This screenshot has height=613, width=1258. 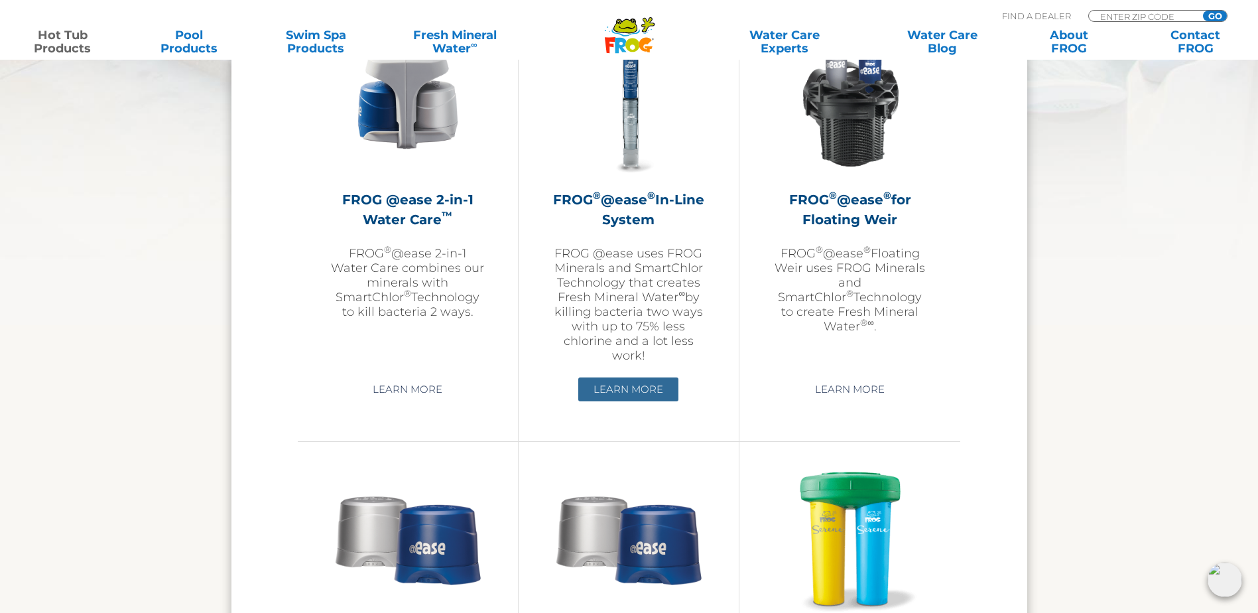 I want to click on input: GO, so click(x=1215, y=16).